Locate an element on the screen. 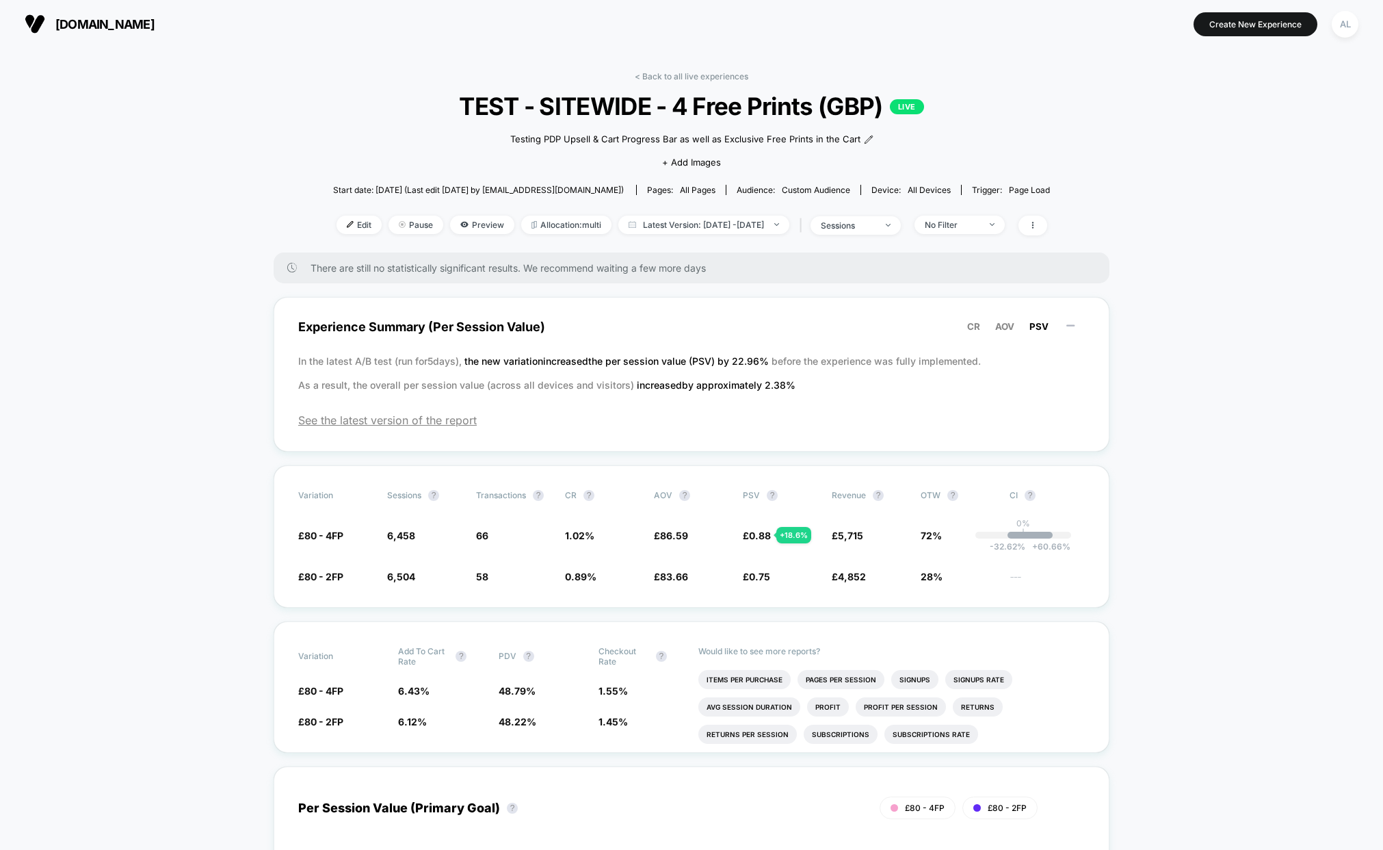  span: 48.79 % is located at coordinates (517, 690).